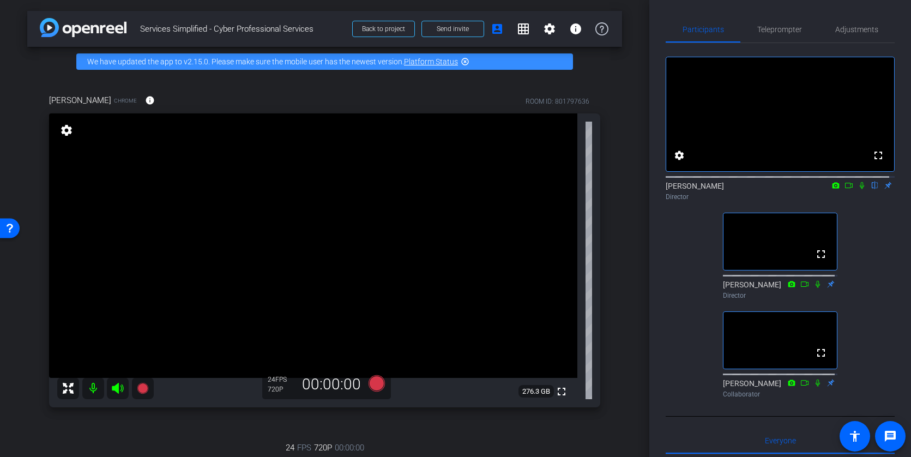 Image resolution: width=911 pixels, height=457 pixels. I want to click on div: Collaborator, so click(780, 394).